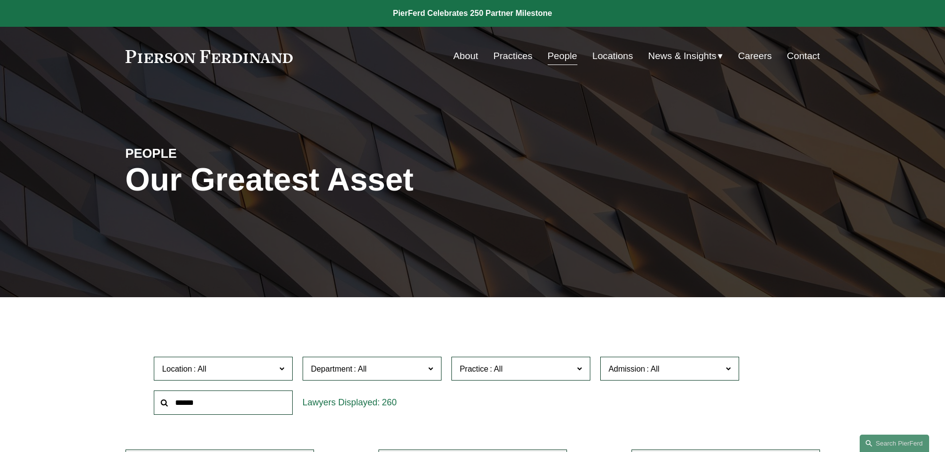 This screenshot has width=945, height=452. What do you see at coordinates (474, 369) in the screenshot?
I see `span: Practice` at bounding box center [474, 369].